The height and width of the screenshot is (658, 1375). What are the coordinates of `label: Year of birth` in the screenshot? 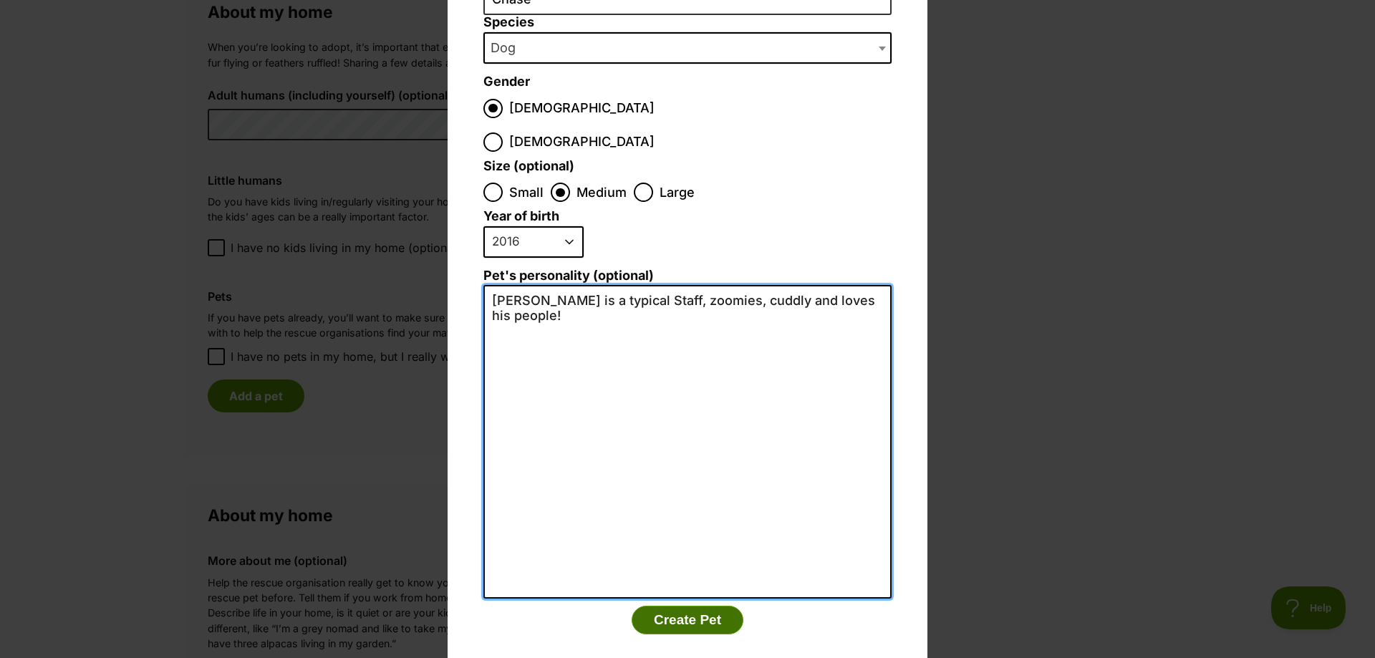 It's located at (521, 216).